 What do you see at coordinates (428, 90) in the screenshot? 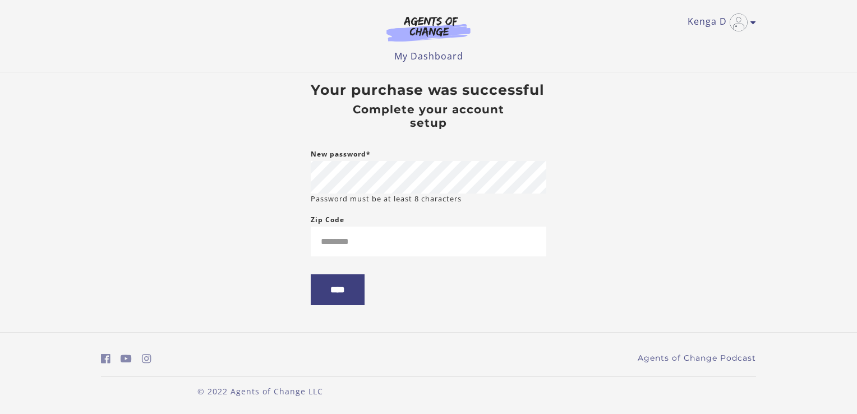
I see `h3: Your purchase was successful` at bounding box center [428, 90].